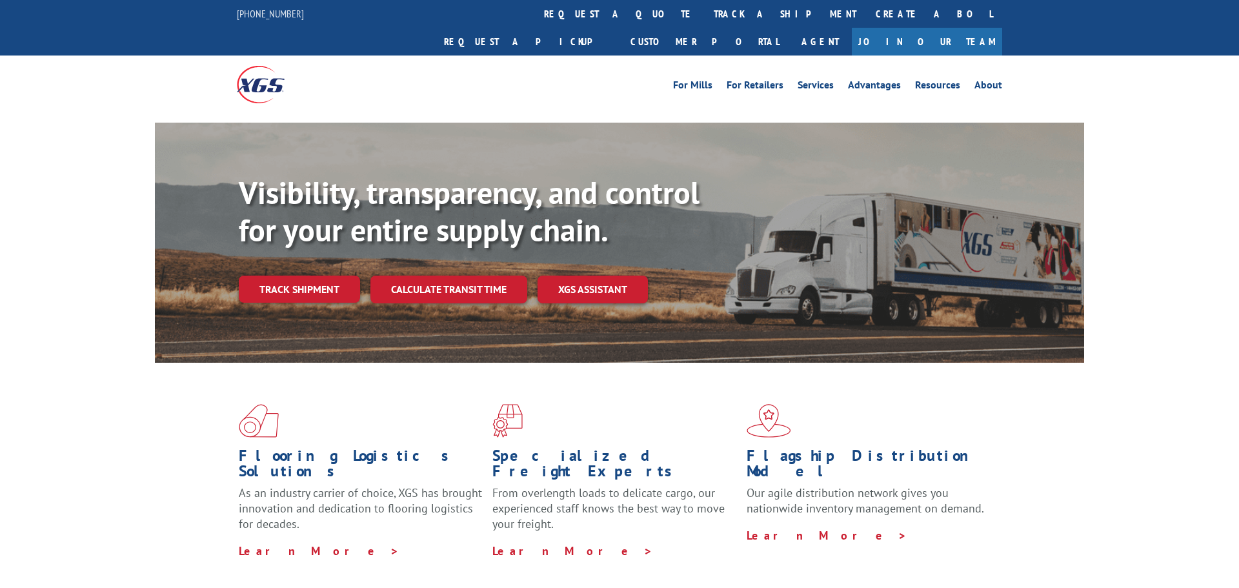 The image size is (1239, 588). What do you see at coordinates (469, 211) in the screenshot?
I see `b: Visibility, transparency, and control for your entire supply chain.` at bounding box center [469, 211].